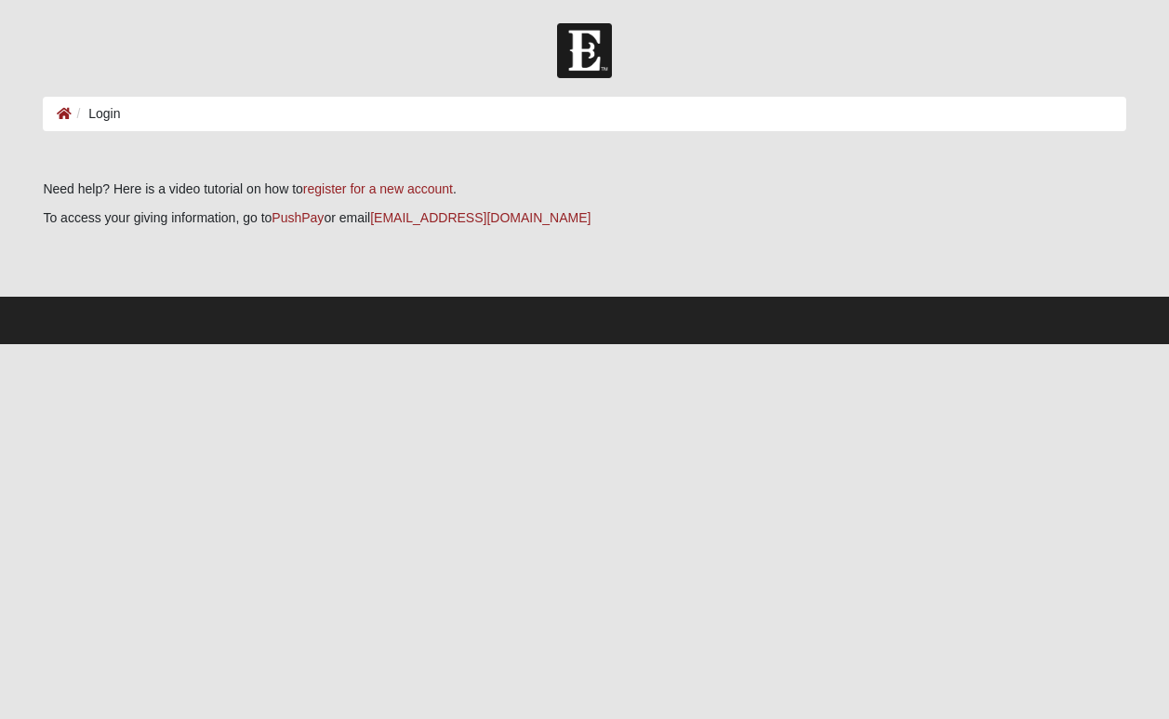 The image size is (1169, 719). Describe the element at coordinates (584, 189) in the screenshot. I see `p: Need help? Here is a video tutorial on how to .` at that location.